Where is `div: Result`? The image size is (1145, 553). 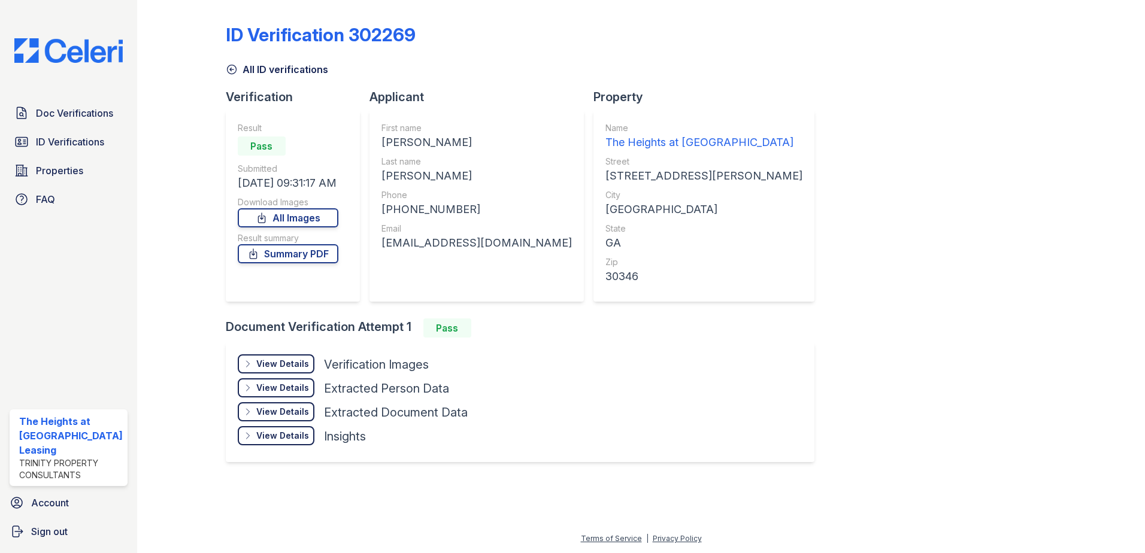
div: Result is located at coordinates (288, 128).